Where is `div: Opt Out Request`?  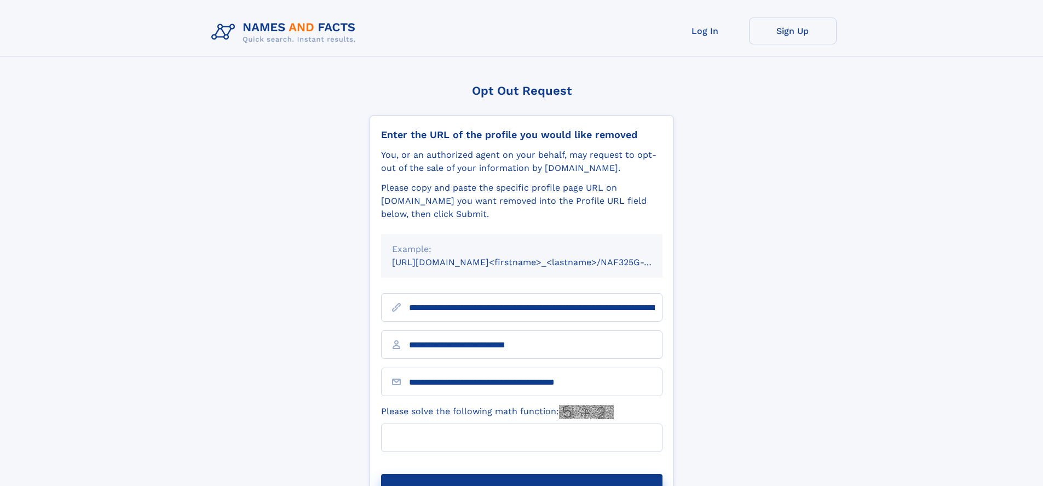
div: Opt Out Request is located at coordinates (522, 90).